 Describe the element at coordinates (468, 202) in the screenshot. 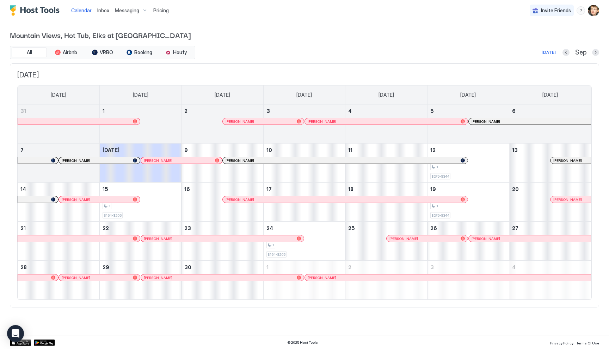

I see `td: September 19, 2025` at that location.